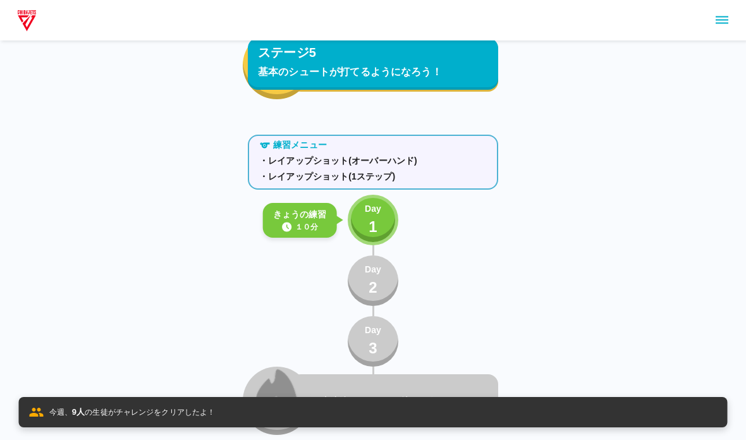 The image size is (746, 440). What do you see at coordinates (277, 401) in the screenshot?
I see `button: locked_fire_icon` at bounding box center [277, 401].